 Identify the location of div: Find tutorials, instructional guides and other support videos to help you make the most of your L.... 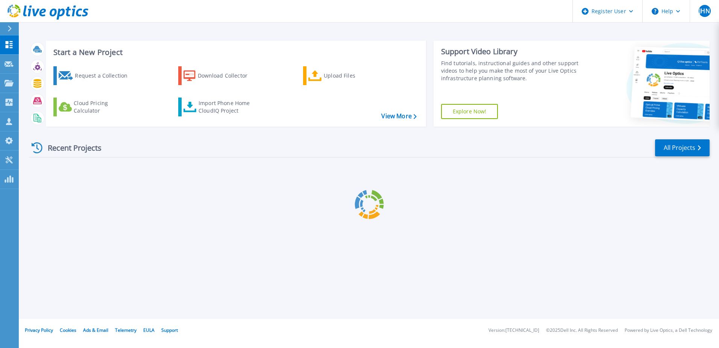
(512, 71).